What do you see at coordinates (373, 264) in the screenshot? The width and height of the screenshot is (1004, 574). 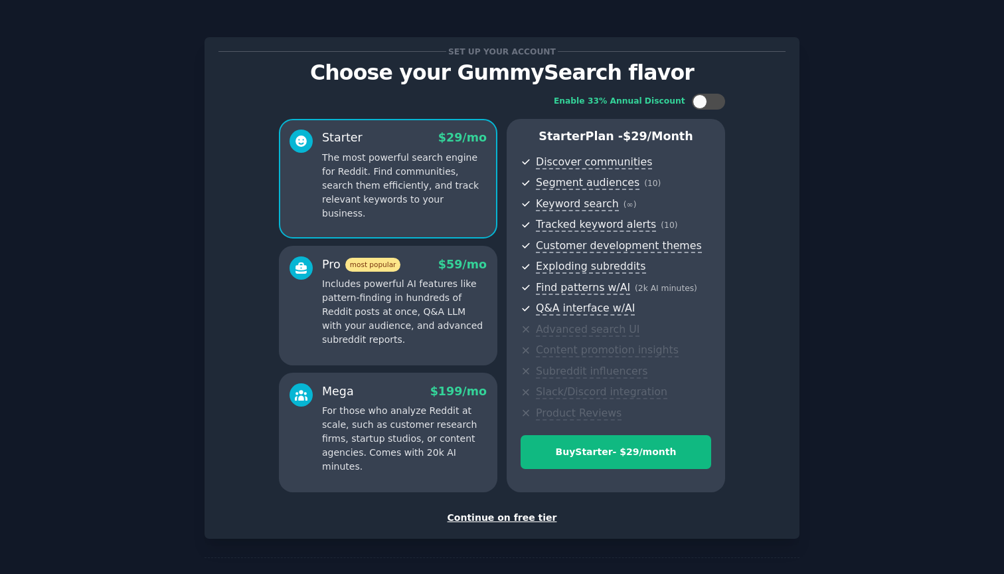 I see `span: most popular` at bounding box center [373, 264].